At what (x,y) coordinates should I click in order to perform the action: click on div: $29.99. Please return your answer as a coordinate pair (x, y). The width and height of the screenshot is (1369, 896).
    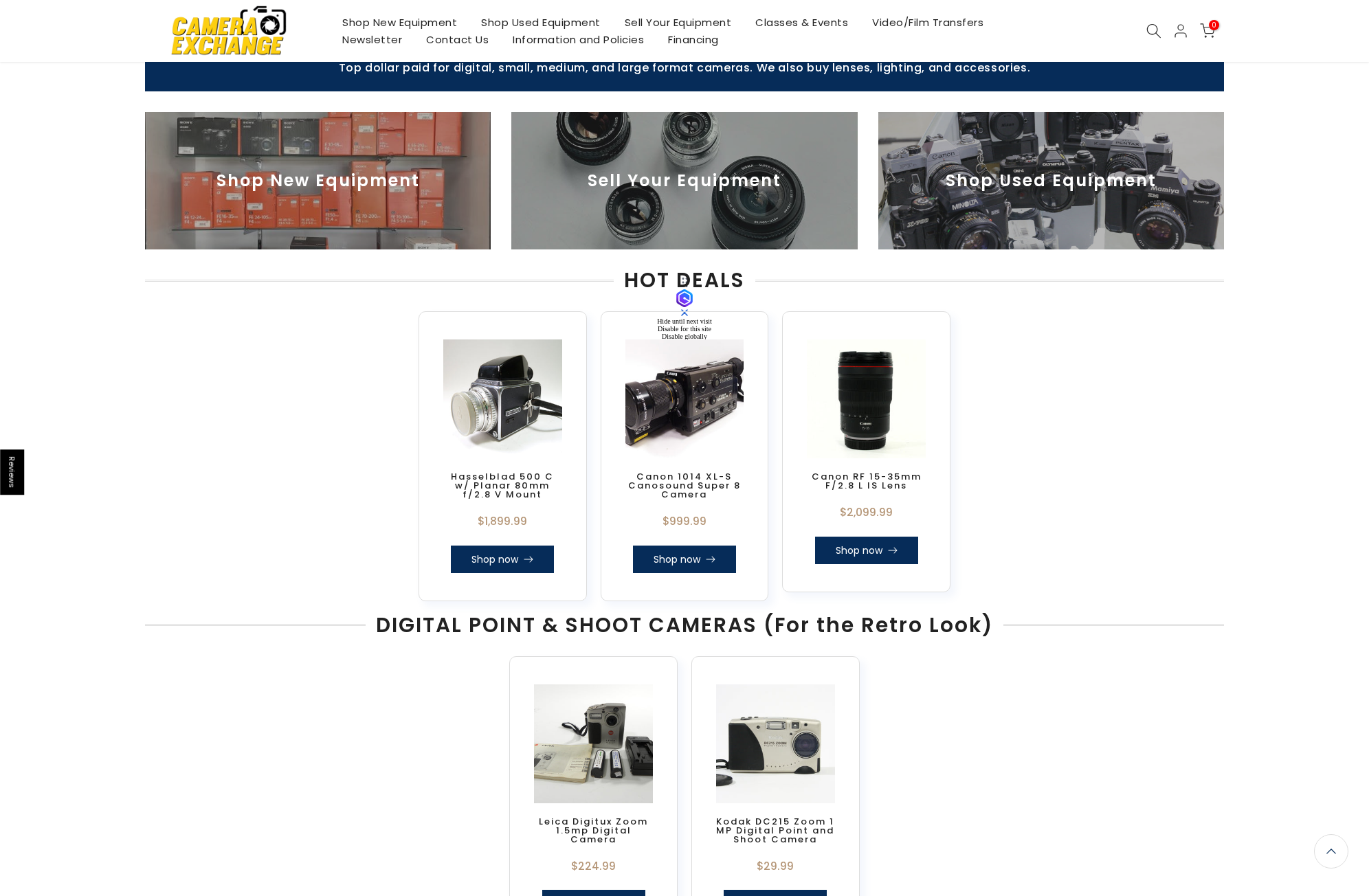
    Looking at the image, I should click on (775, 867).